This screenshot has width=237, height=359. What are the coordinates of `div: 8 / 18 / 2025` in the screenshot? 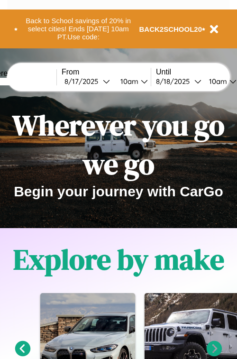 It's located at (175, 81).